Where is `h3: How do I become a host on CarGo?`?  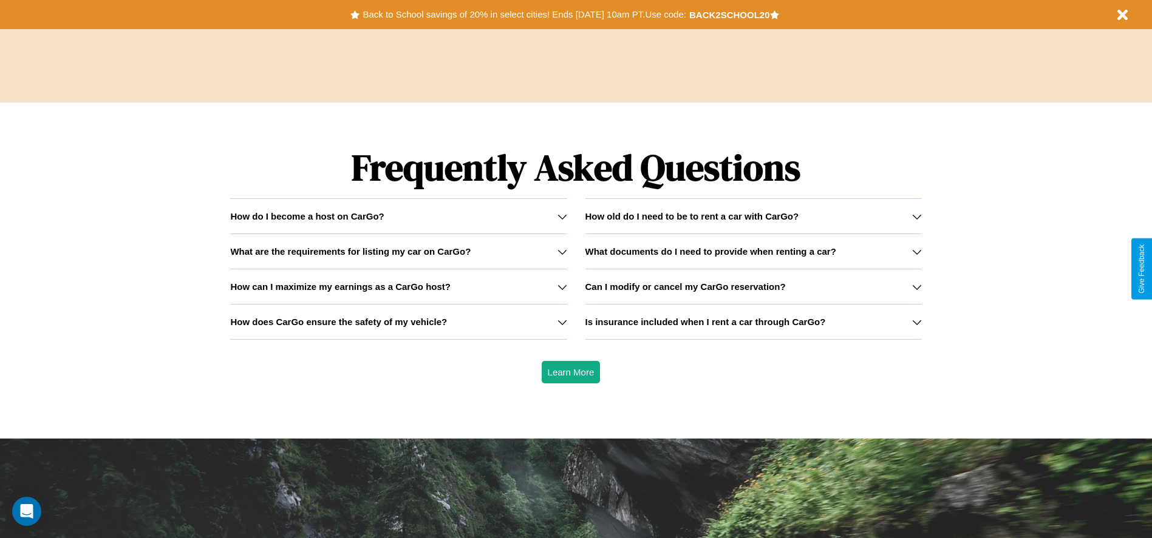 h3: How do I become a host on CarGo? is located at coordinates (307, 216).